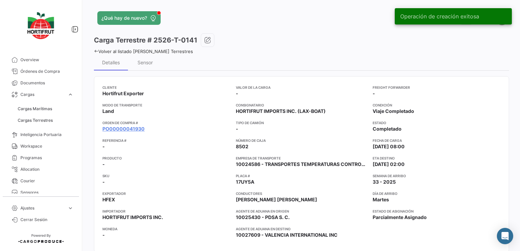 The width and height of the screenshot is (520, 251). What do you see at coordinates (41, 83) in the screenshot?
I see `a: Documentos` at bounding box center [41, 83].